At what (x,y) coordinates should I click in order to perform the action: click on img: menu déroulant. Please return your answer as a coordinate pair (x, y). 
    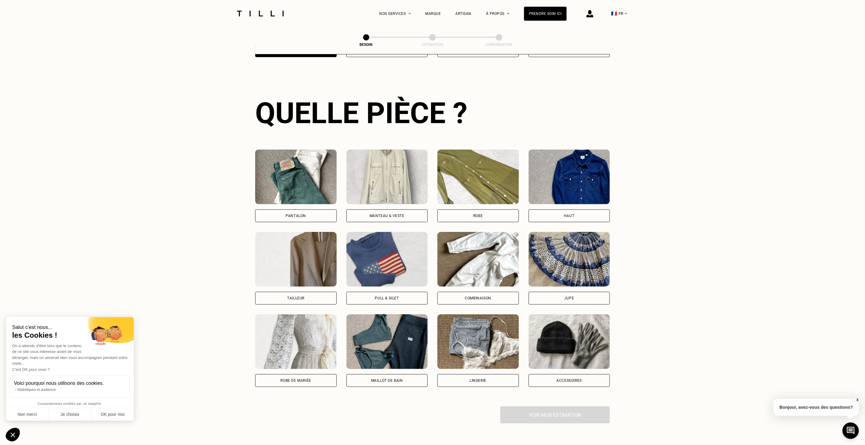
    Looking at the image, I should click on (626, 13).